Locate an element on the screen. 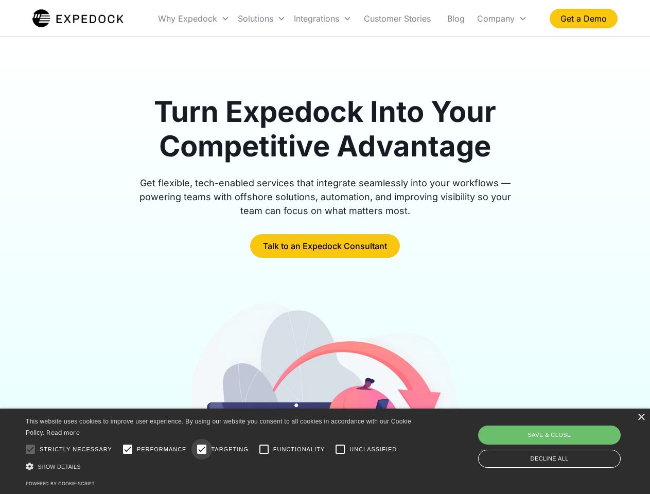 This screenshot has height=494, width=650. a: home is located at coordinates (78, 19).